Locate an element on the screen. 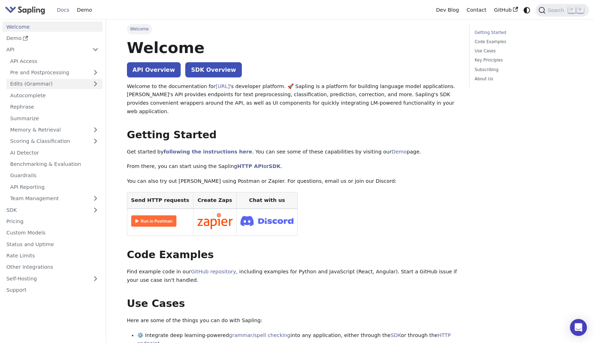 Image resolution: width=594 pixels, height=343 pixels. p: Here are some of the things you can do with Sapling: is located at coordinates (293, 321).